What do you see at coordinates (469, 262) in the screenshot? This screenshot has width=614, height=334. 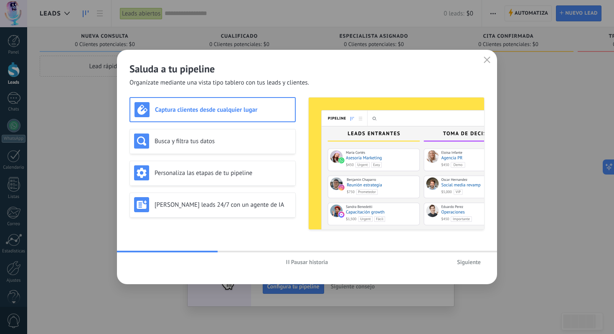 I see `span: Siguiente` at bounding box center [469, 262].